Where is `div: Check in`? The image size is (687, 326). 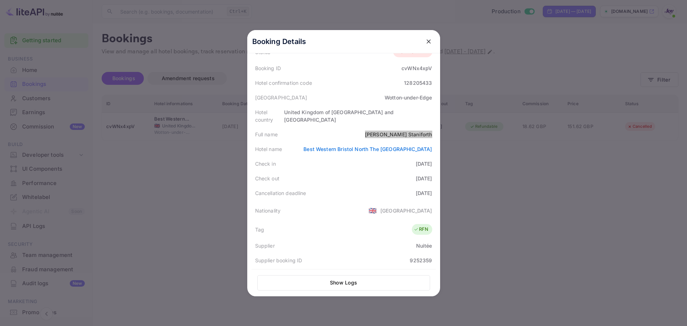
div: Check in is located at coordinates (265, 164).